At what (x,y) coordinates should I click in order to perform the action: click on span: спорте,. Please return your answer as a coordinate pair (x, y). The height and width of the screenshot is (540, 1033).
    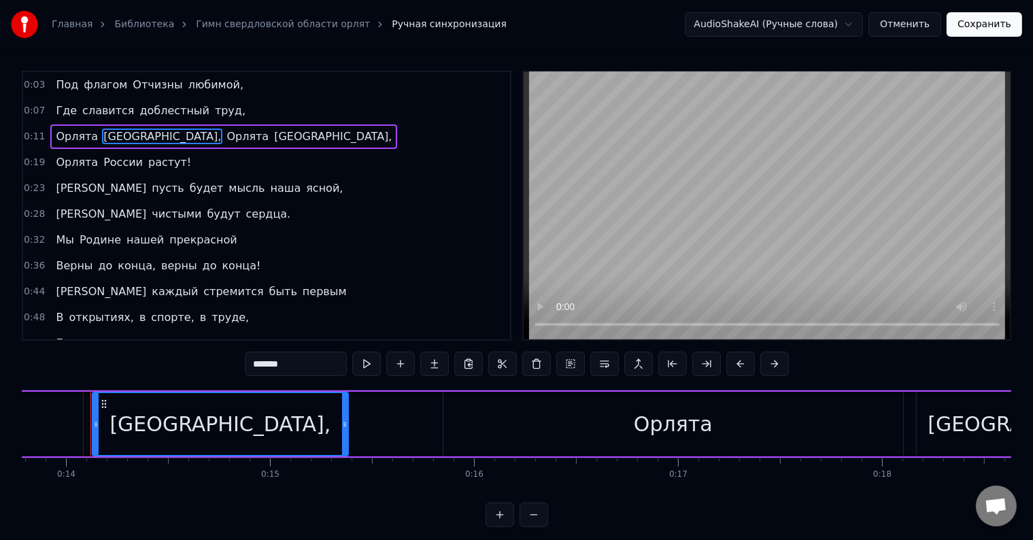
    Looking at the image, I should click on (172, 317).